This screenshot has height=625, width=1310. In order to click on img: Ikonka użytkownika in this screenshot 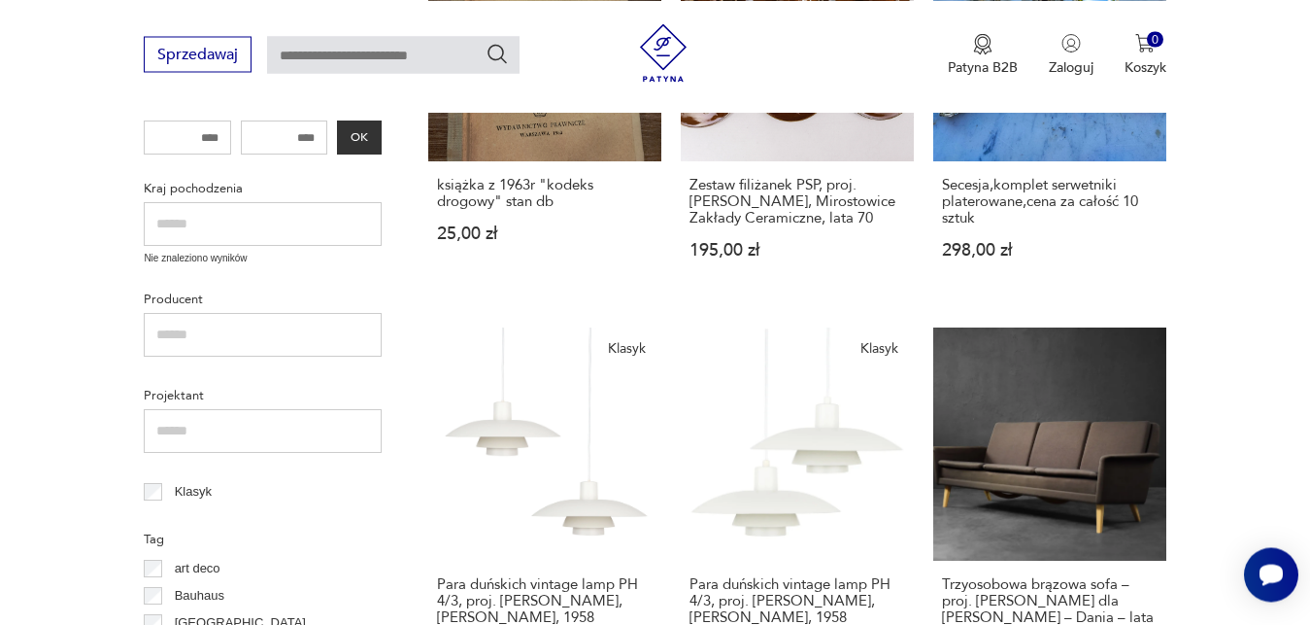, I will do `click(1071, 43)`.